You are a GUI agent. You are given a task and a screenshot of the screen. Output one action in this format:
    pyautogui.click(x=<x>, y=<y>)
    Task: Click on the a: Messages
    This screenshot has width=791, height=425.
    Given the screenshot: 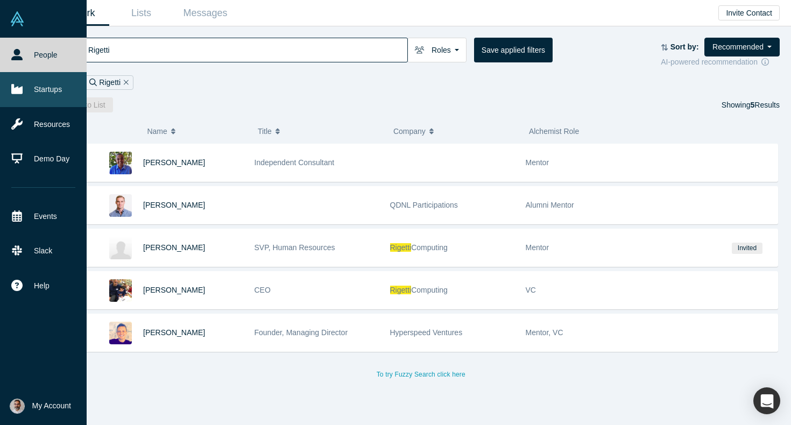 What is the action you would take?
    pyautogui.click(x=205, y=13)
    